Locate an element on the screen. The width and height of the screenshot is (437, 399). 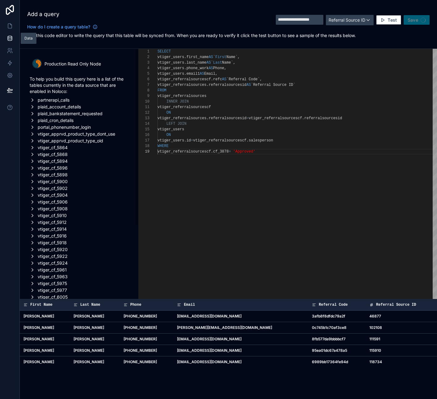
textarea: Editor content;Press Alt+F1 for Accessibility Options. is located at coordinates (267, 151).